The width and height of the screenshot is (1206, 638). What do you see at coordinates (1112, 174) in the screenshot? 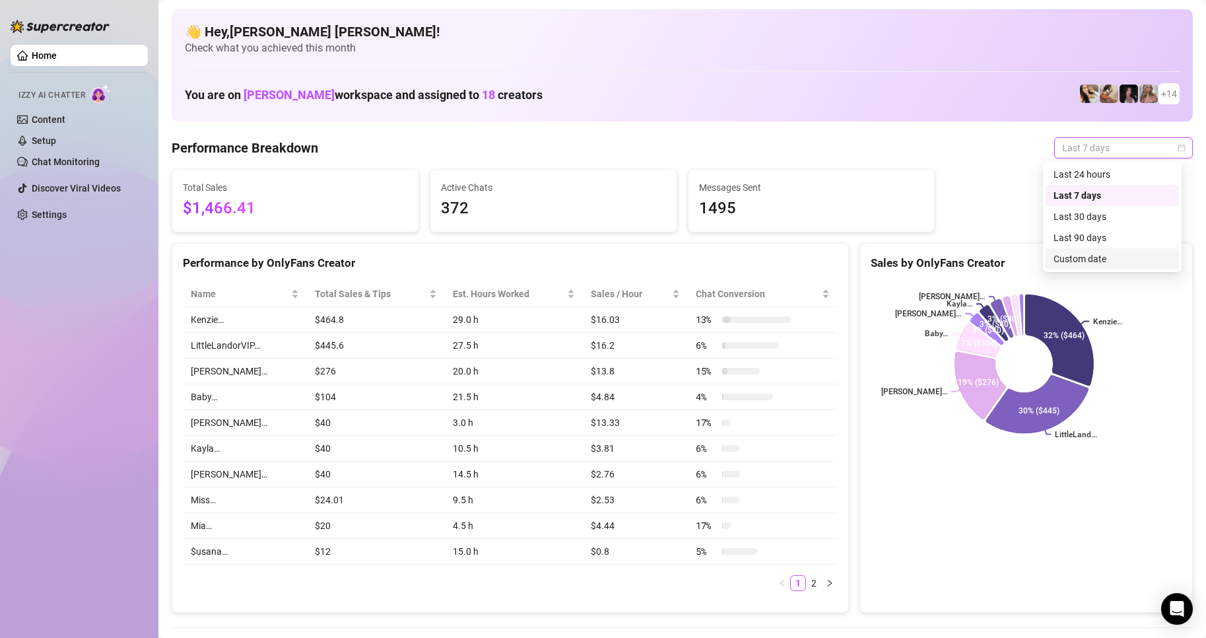
I see `div: Last 24 hours` at bounding box center [1112, 174].